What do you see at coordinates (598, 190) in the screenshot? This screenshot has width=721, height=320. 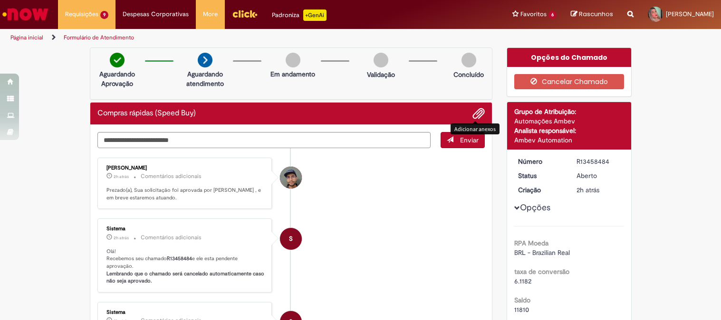 I see `div: 28/08/2025 15:01:22` at bounding box center [598, 190].